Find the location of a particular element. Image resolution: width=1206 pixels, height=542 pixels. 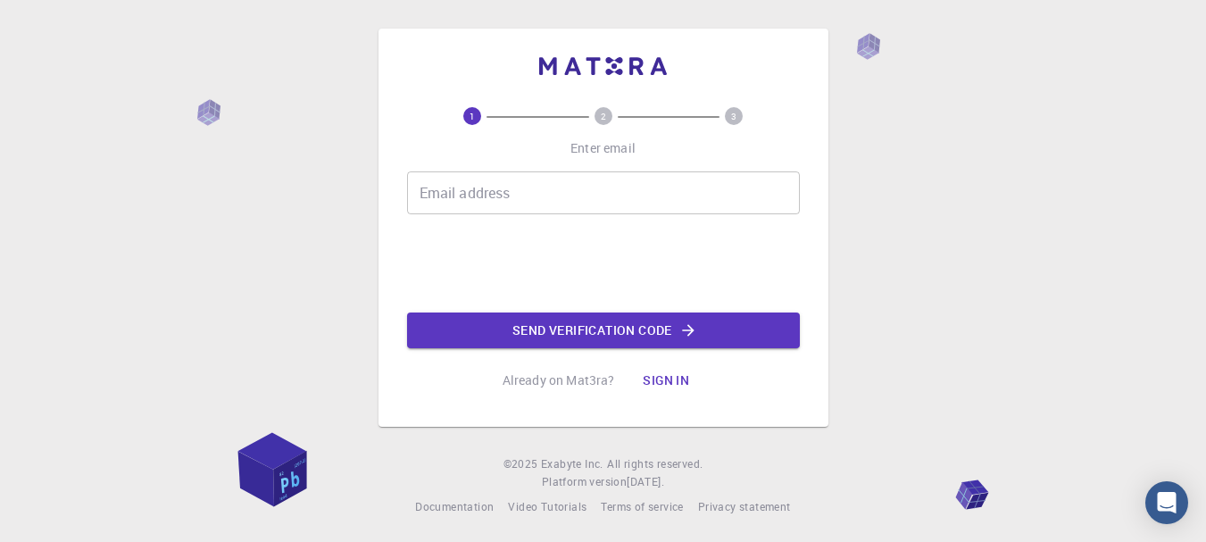

text: 2 is located at coordinates (603, 116).